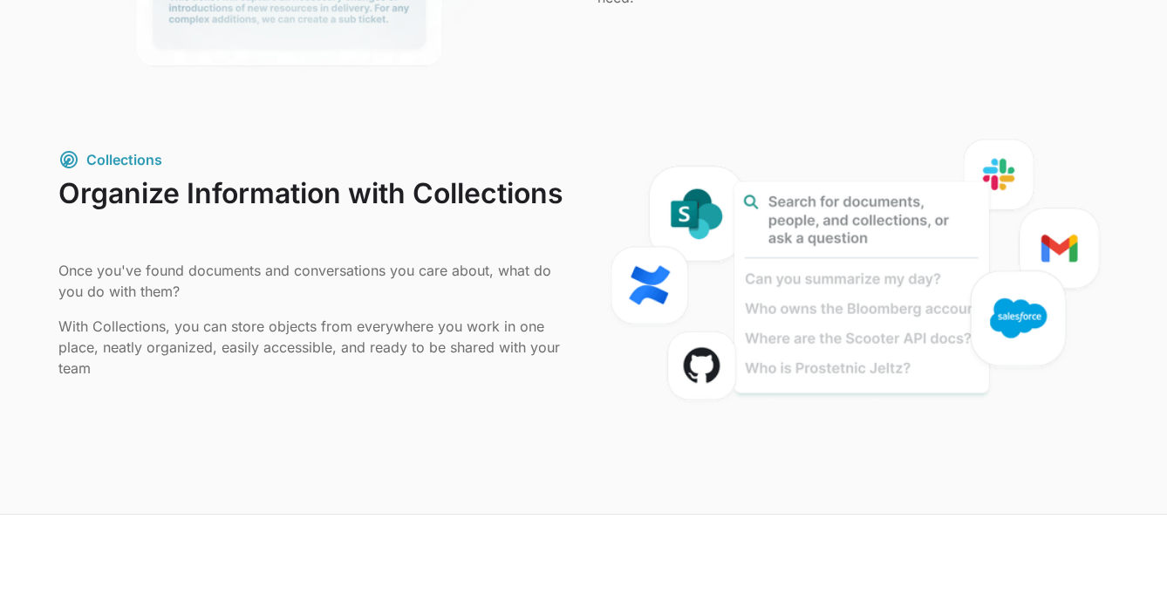  I want to click on p: With Collections, you can store objects from everywhere you work in one place, neatly organized, ..., so click(314, 347).